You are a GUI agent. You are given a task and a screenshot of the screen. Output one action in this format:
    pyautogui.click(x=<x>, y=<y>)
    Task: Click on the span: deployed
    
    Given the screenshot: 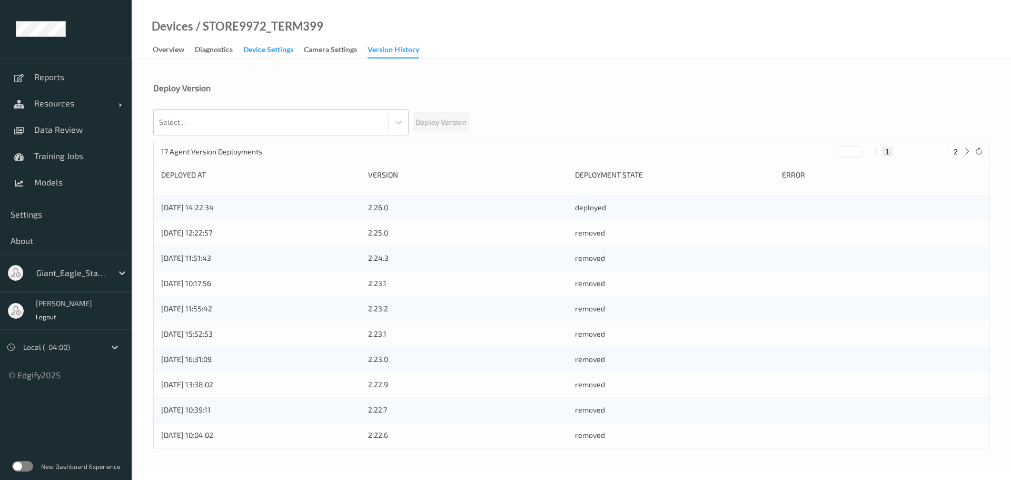 What is the action you would take?
    pyautogui.click(x=590, y=207)
    